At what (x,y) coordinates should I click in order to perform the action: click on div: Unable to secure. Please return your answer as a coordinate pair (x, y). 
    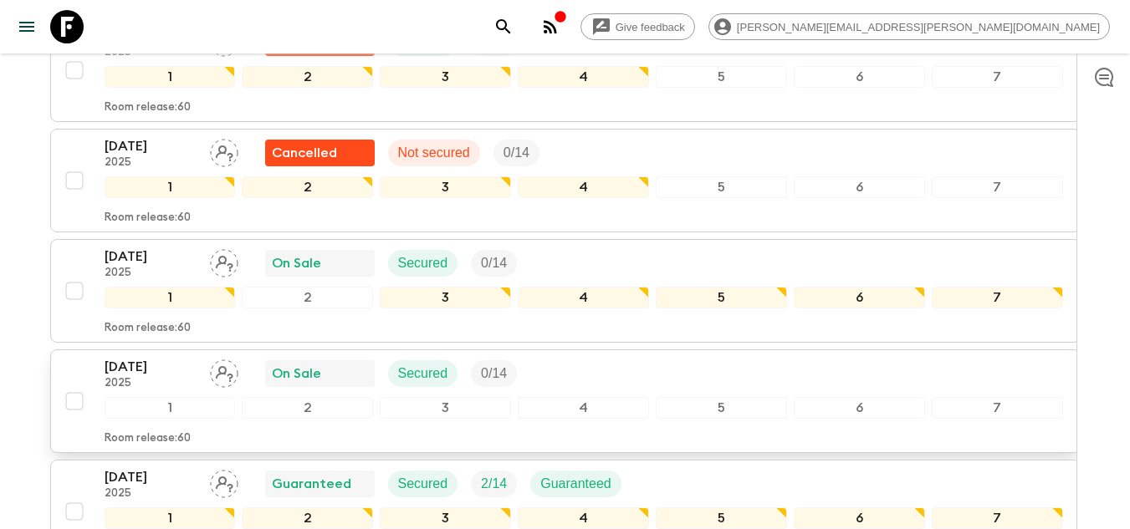
    Looking at the image, I should click on (319, 153).